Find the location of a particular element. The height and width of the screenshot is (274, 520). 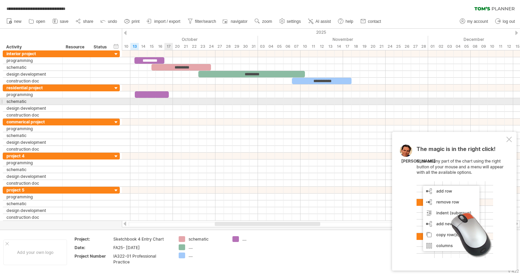

span: undo is located at coordinates (112, 21).